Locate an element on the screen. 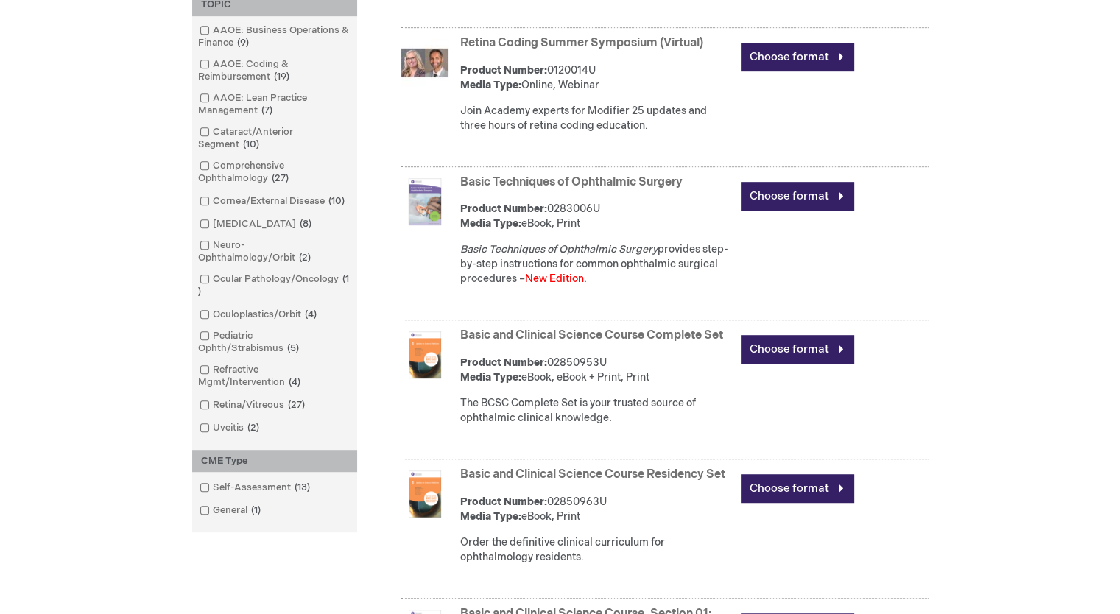 The height and width of the screenshot is (614, 1120). a: Retina/Vitreous27 is located at coordinates (253, 405).